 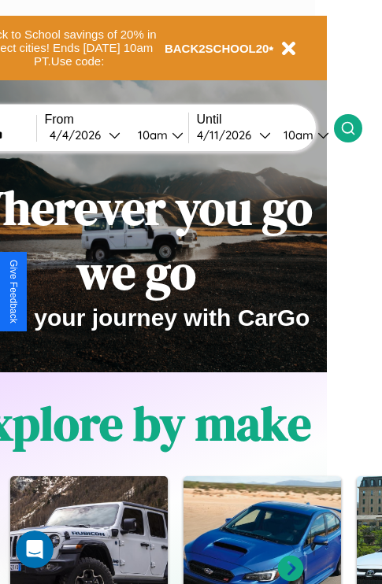 I want to click on div: 4 / 4 / 2026, so click(x=79, y=135).